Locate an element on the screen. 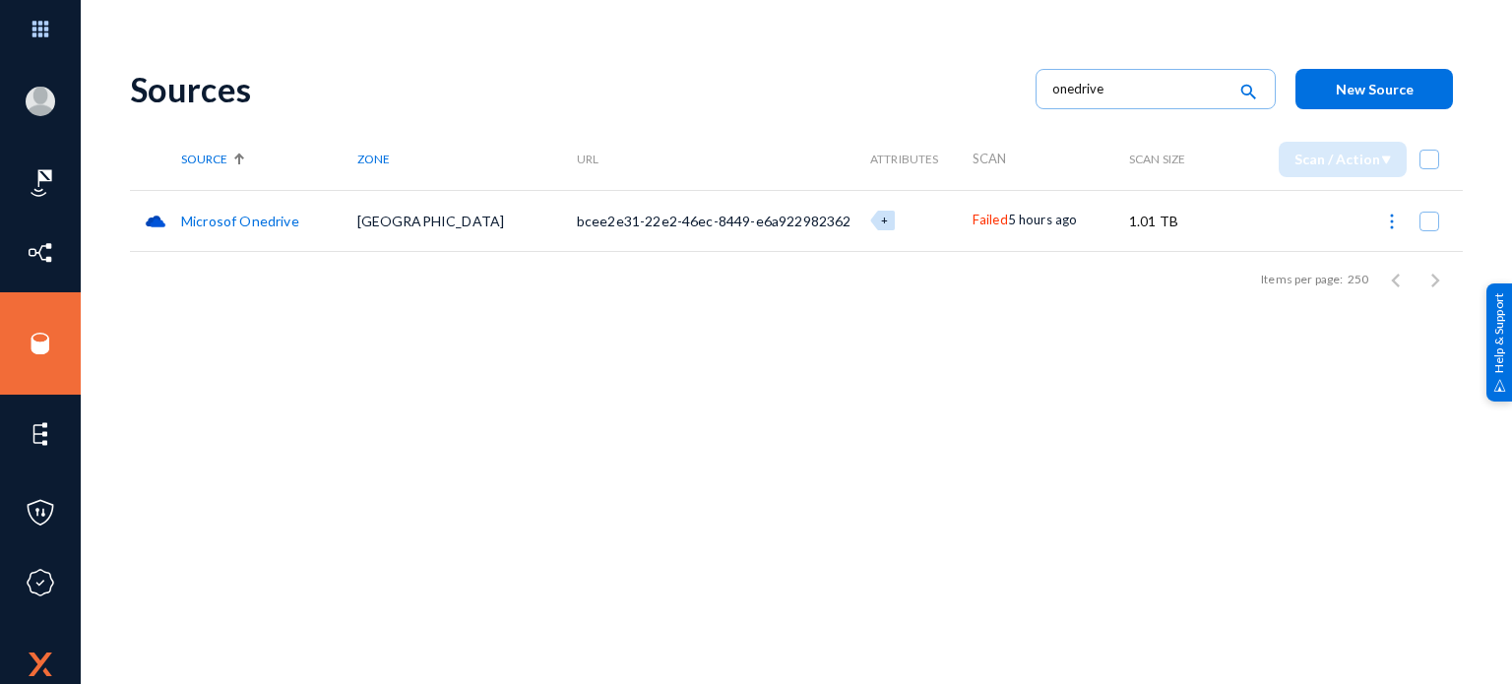 The width and height of the screenshot is (1512, 684). img: help_support.svg is located at coordinates (1499, 385).